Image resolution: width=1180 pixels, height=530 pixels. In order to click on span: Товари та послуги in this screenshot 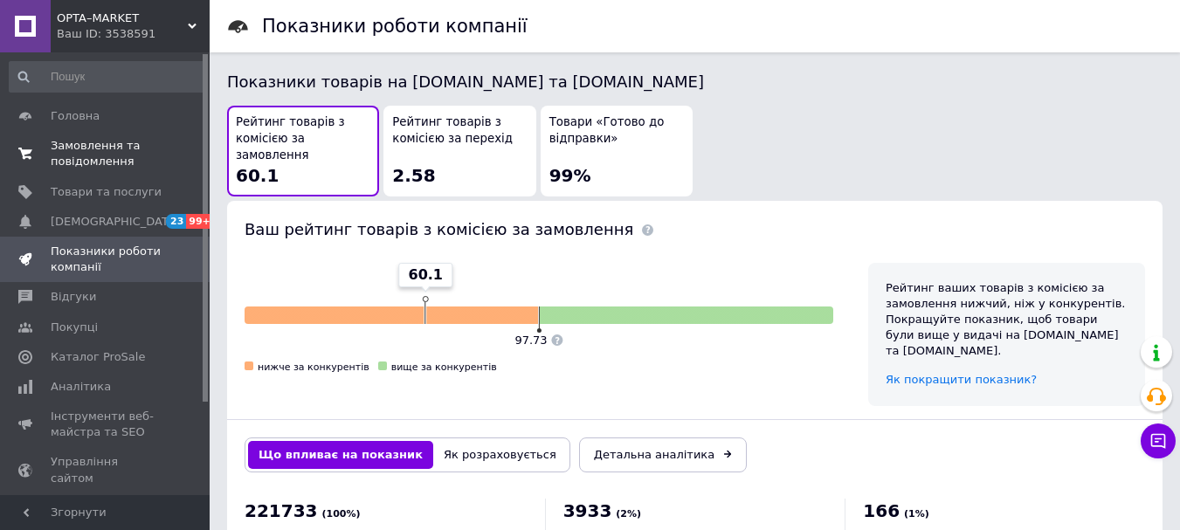, I will do `click(106, 192)`.